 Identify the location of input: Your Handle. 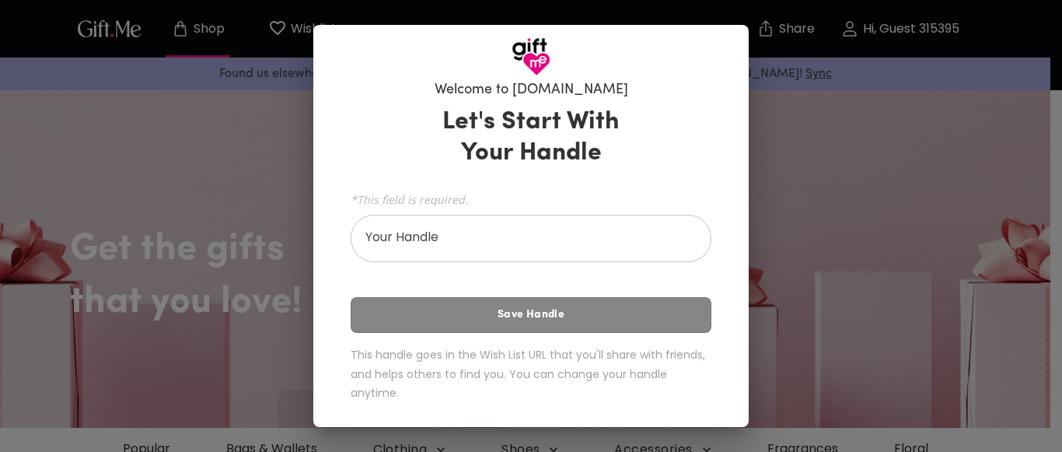
(523, 240).